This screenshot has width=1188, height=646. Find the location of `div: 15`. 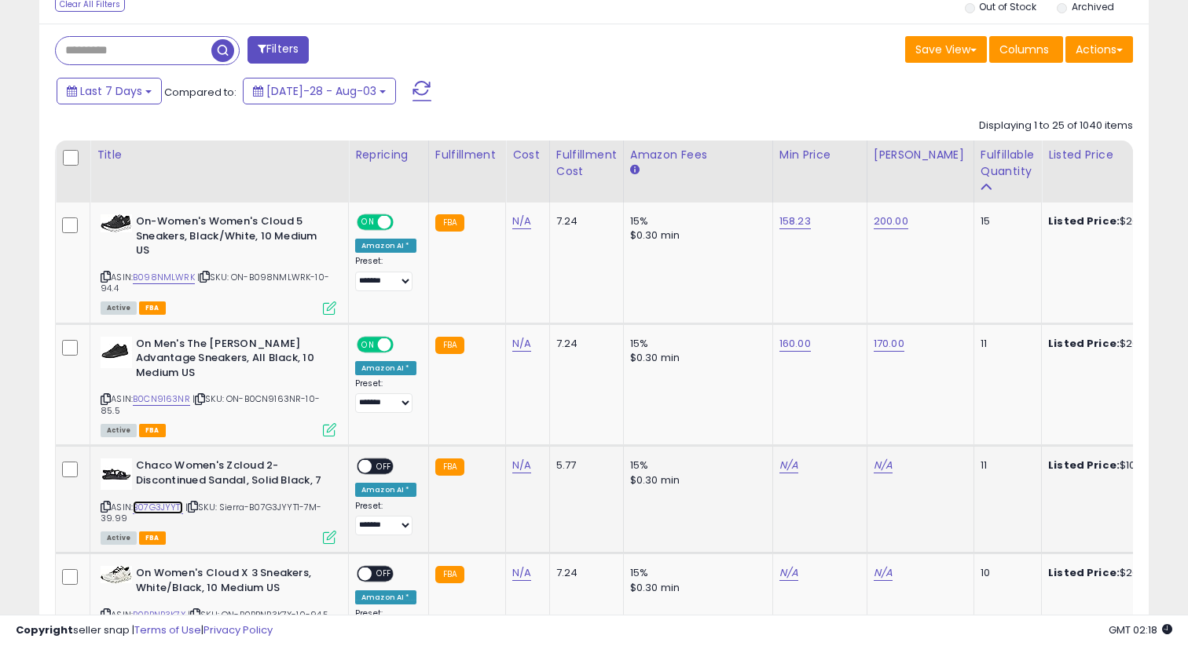

div: 15 is located at coordinates (1005, 221).